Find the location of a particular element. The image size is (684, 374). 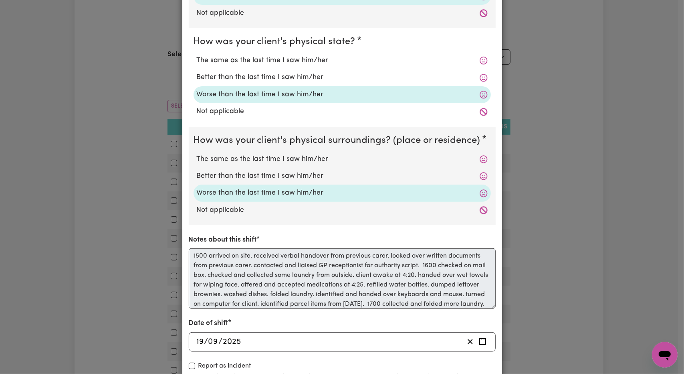

button: Clear date of shift is located at coordinates (470, 342).